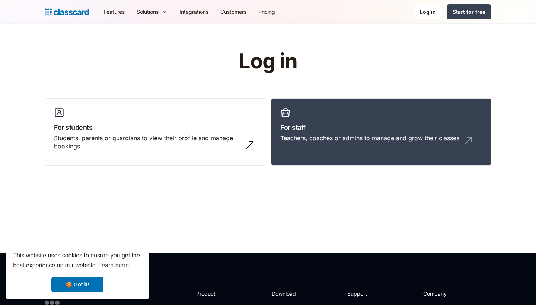 This screenshot has width=536, height=305. I want to click on a: Features, so click(114, 12).